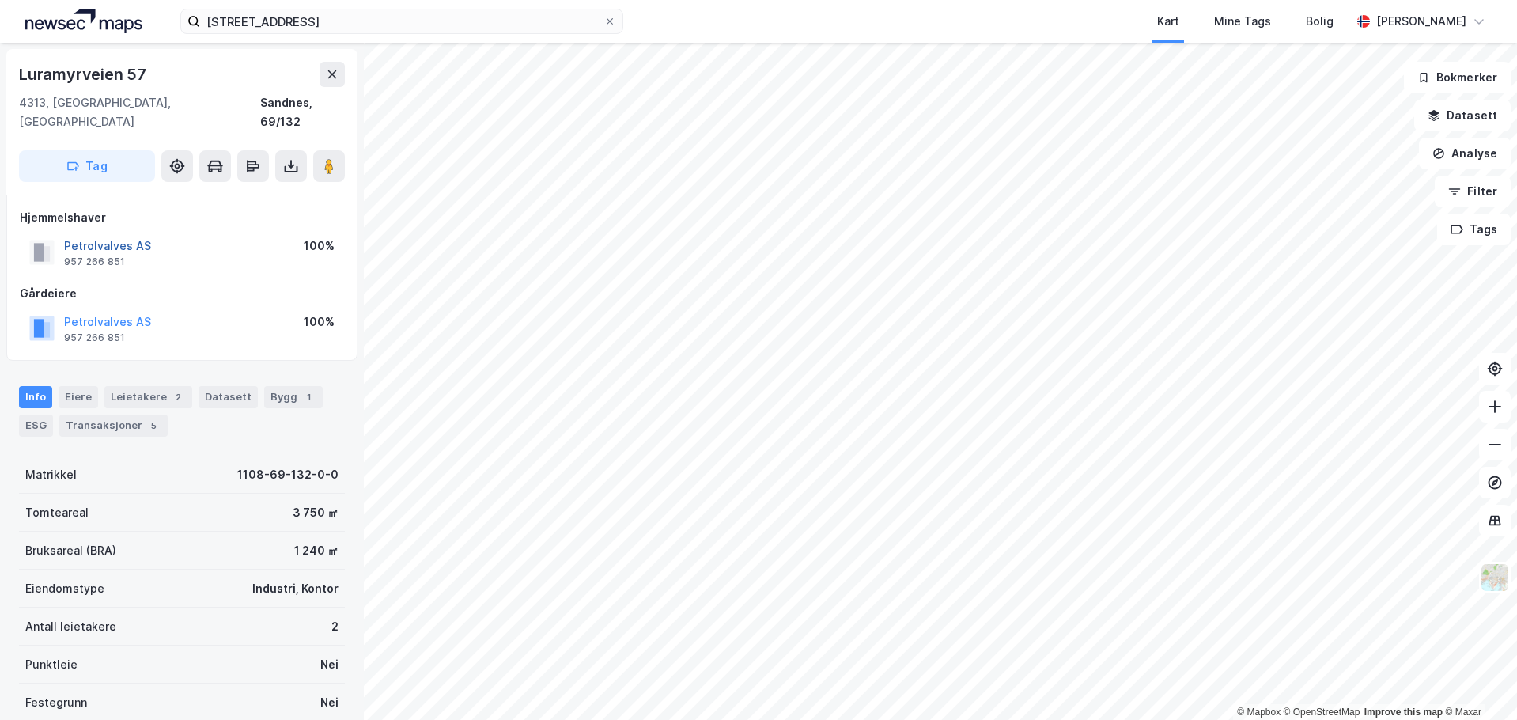 The image size is (1517, 720). Describe the element at coordinates (1495, 577) in the screenshot. I see `img: Z` at that location.